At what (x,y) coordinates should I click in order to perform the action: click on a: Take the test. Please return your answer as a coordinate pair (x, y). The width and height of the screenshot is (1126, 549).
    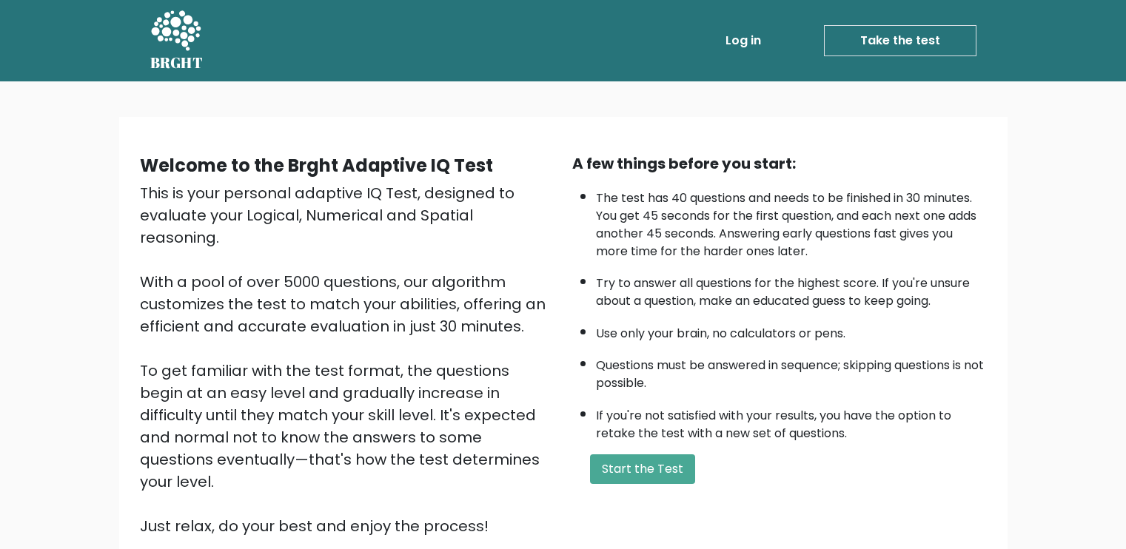
    Looking at the image, I should click on (900, 41).